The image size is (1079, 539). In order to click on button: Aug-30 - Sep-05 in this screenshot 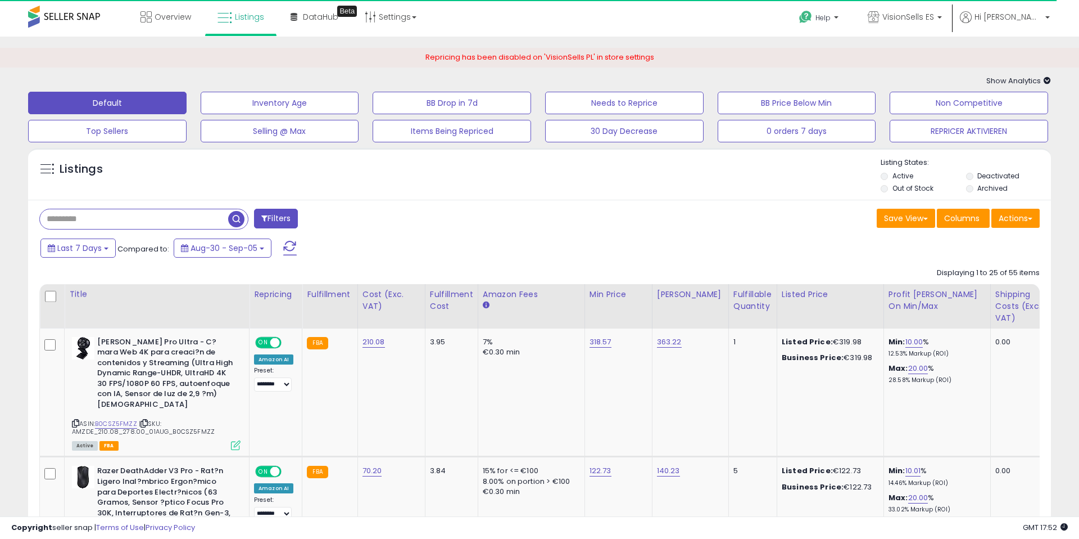, I will do `click(223, 248)`.